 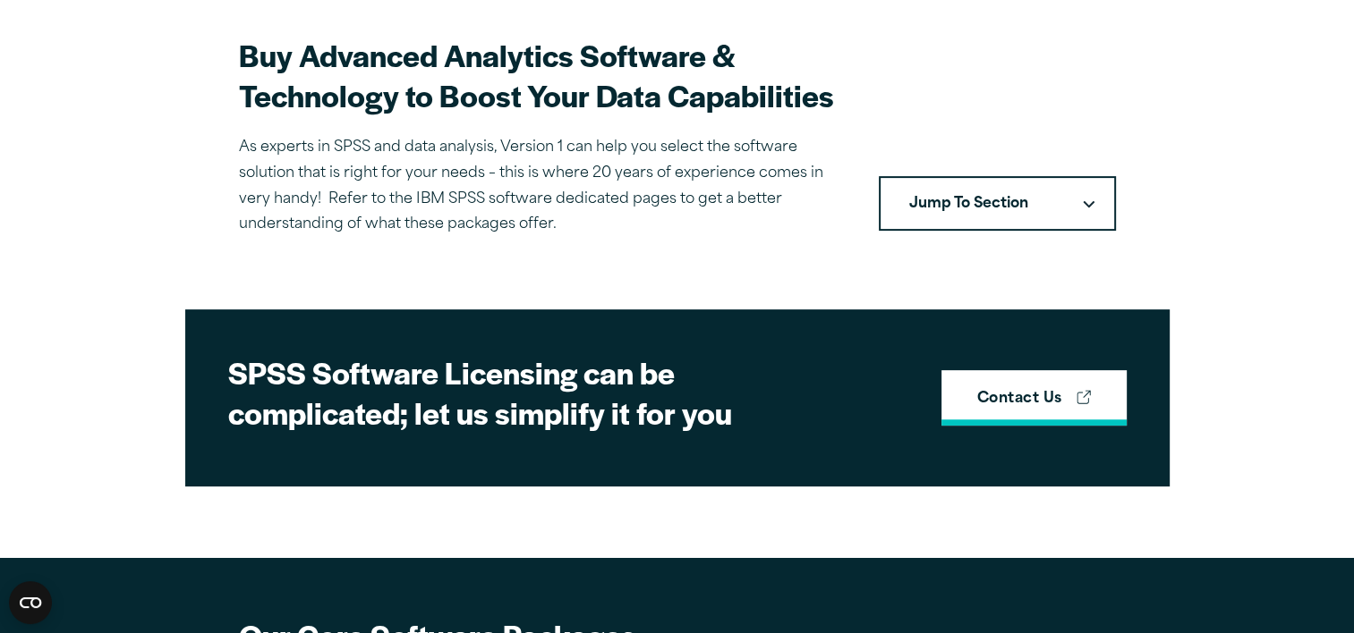 What do you see at coordinates (997, 204) in the screenshot?
I see `button: Jump To SectionDownward pointing chevron` at bounding box center [997, 204].